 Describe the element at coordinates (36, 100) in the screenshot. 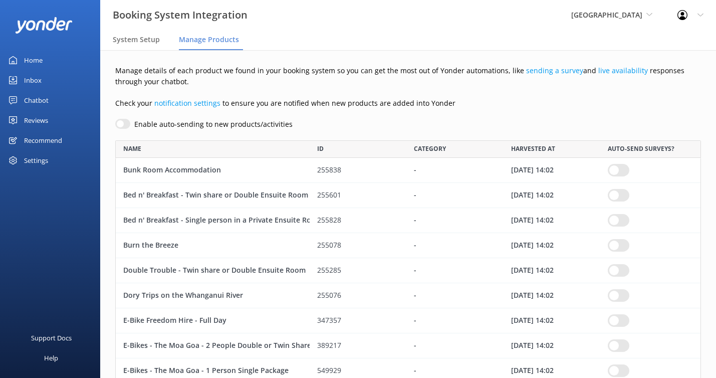

I see `div: Chatbot` at that location.